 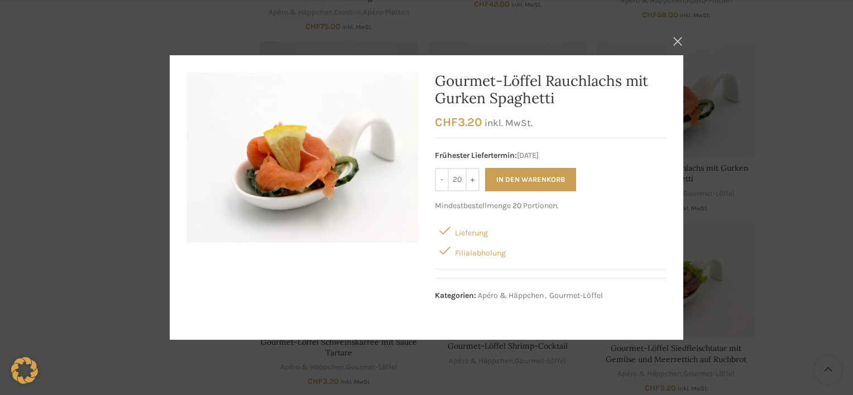 What do you see at coordinates (550, 230) in the screenshot?
I see `div: Lieferung` at bounding box center [550, 230].